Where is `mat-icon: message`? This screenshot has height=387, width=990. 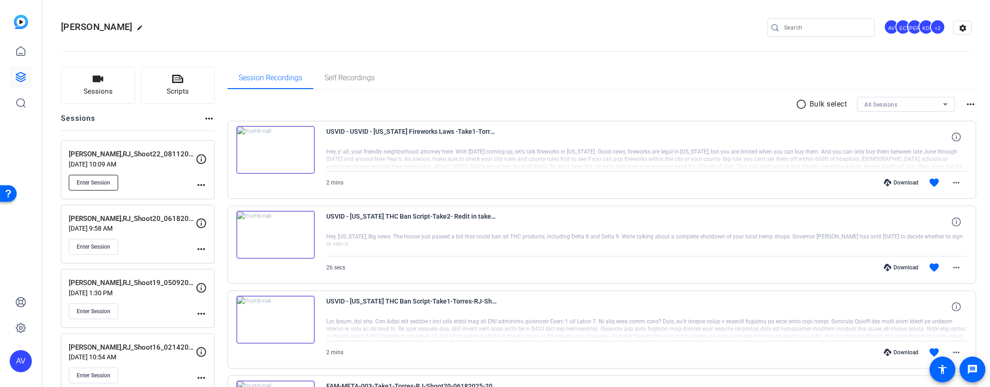 mat-icon: message is located at coordinates (973, 370).